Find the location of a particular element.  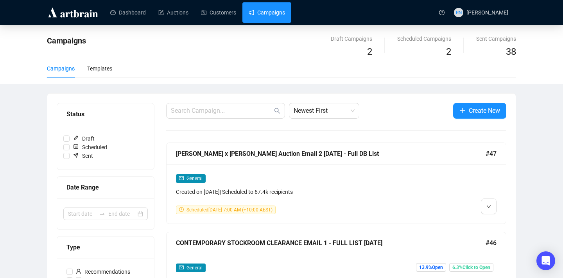

span: user is located at coordinates (79, 271).